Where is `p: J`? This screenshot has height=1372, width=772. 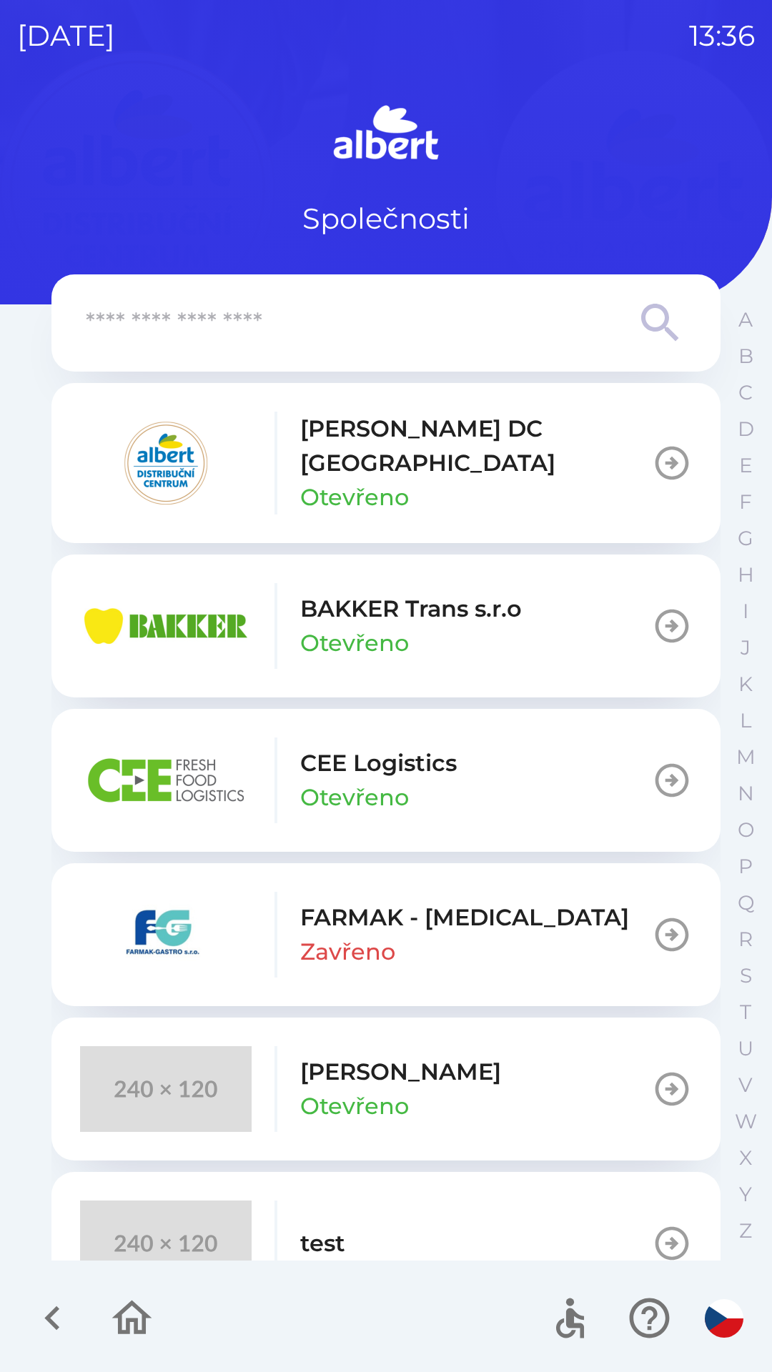 p: J is located at coordinates (745, 647).